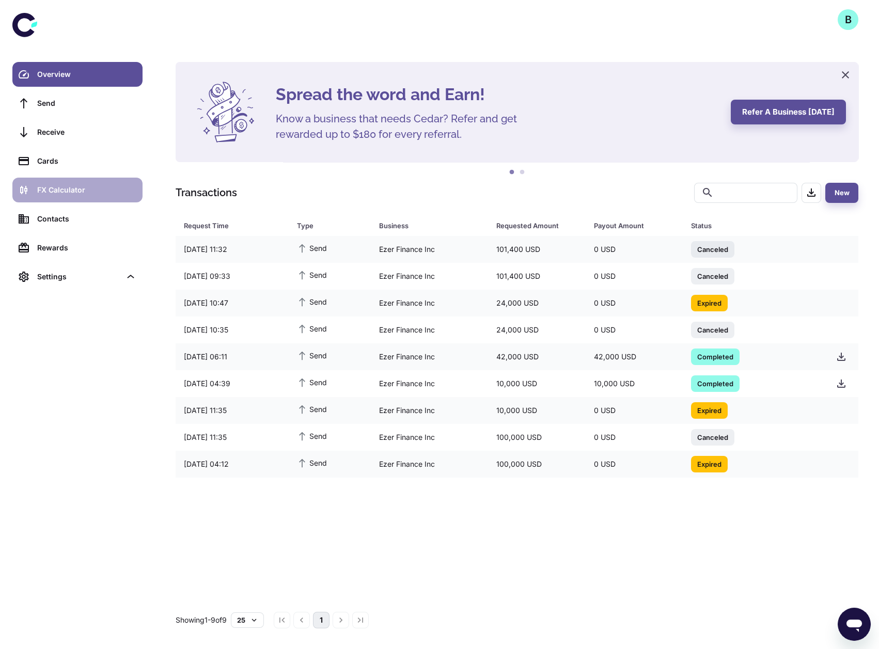 Image resolution: width=879 pixels, height=649 pixels. I want to click on span: Type, so click(332, 226).